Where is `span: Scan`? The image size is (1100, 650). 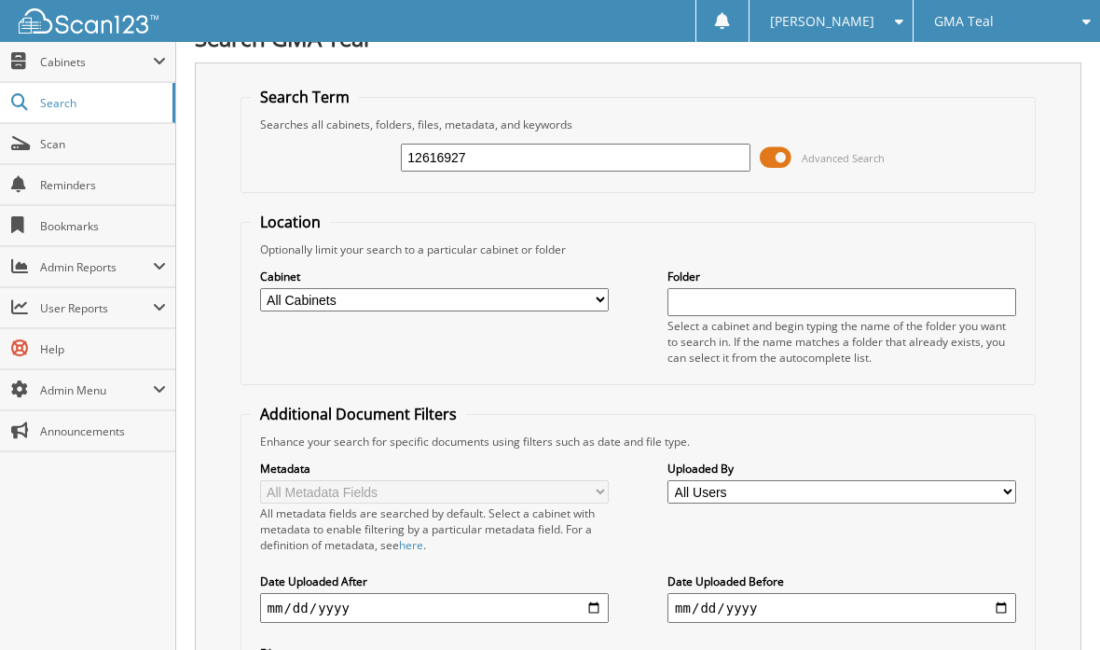 span: Scan is located at coordinates (103, 144).